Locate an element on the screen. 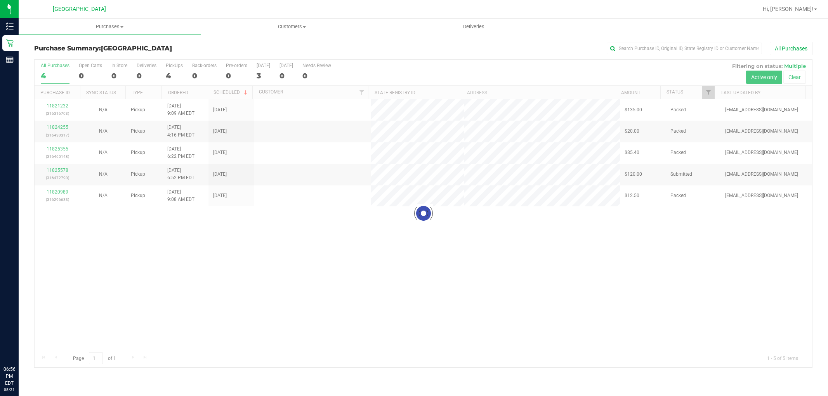  inline-svg: Inventory is located at coordinates (10, 26).